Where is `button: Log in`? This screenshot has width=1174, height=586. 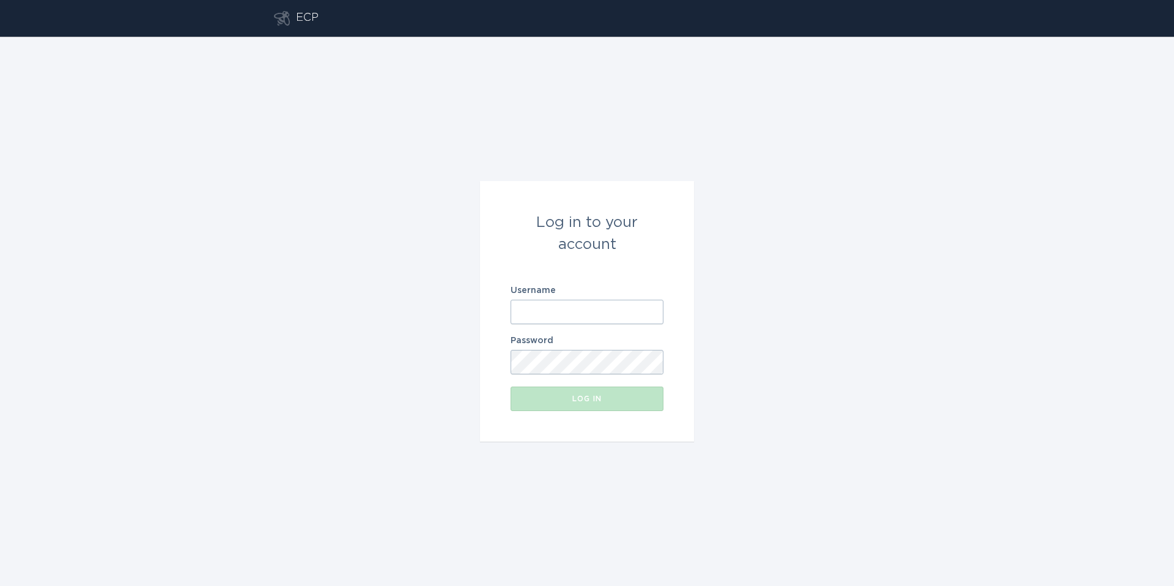
button: Log in is located at coordinates (587, 399).